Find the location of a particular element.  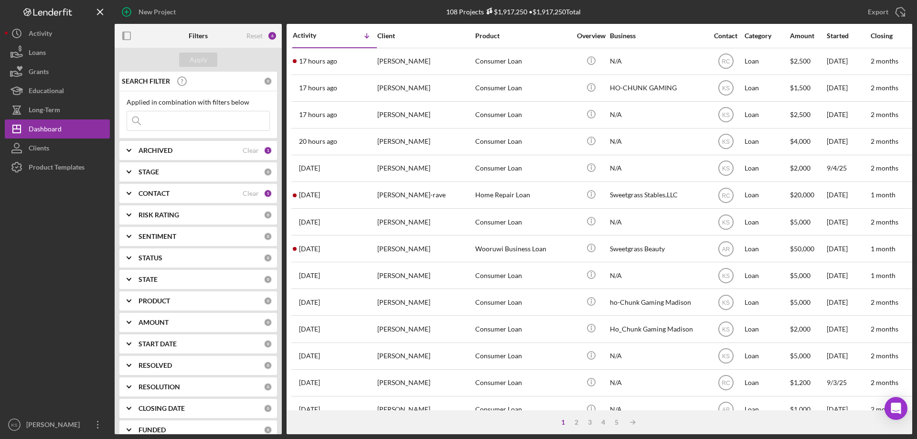

div: Business is located at coordinates (657, 36).